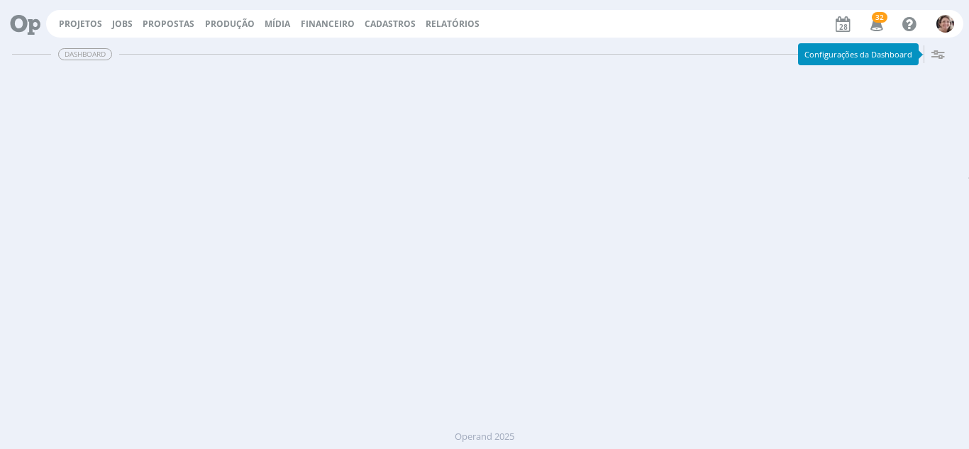 The height and width of the screenshot is (449, 969). I want to click on button: Produção, so click(230, 24).